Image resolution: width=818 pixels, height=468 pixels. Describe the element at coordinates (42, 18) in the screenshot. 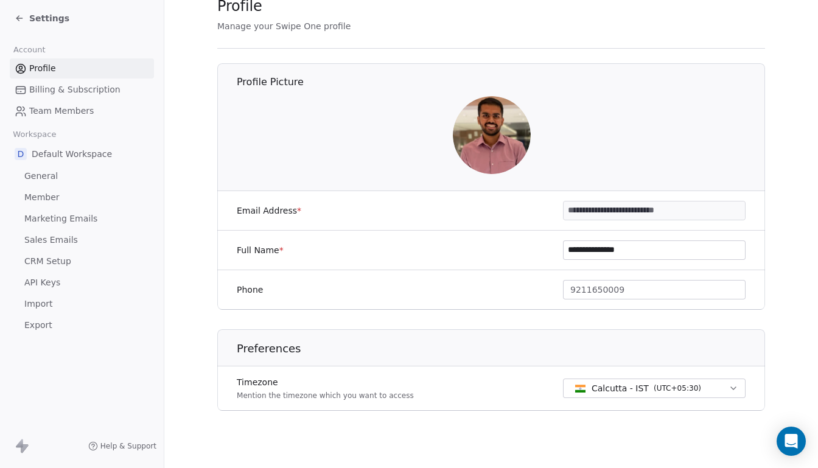

I see `a: Settings` at that location.